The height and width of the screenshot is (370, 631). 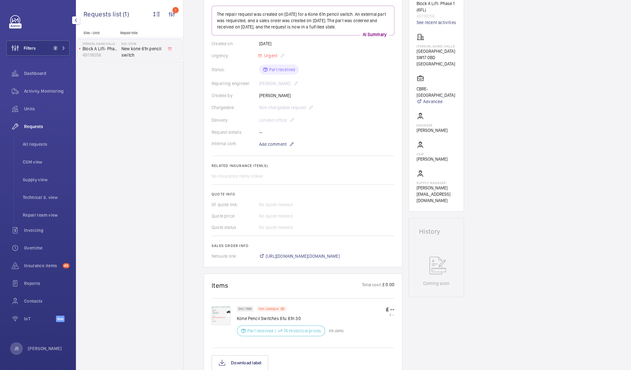 What do you see at coordinates (142, 52) in the screenshot?
I see `span: New kone 61n pencil switch` at bounding box center [142, 52].